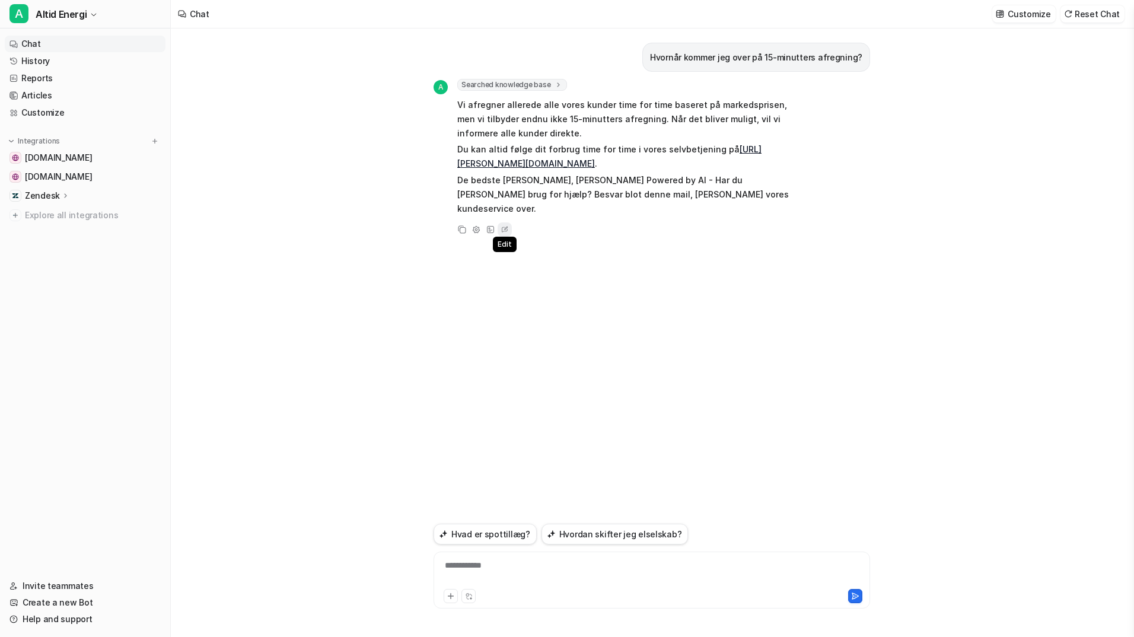 The height and width of the screenshot is (637, 1134). I want to click on img: greenpowerdenmark.dk, so click(15, 158).